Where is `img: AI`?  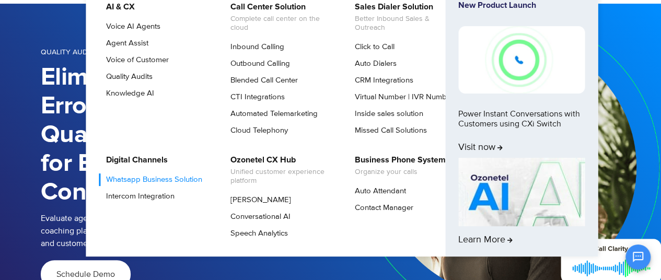
img: AI is located at coordinates (522, 192).